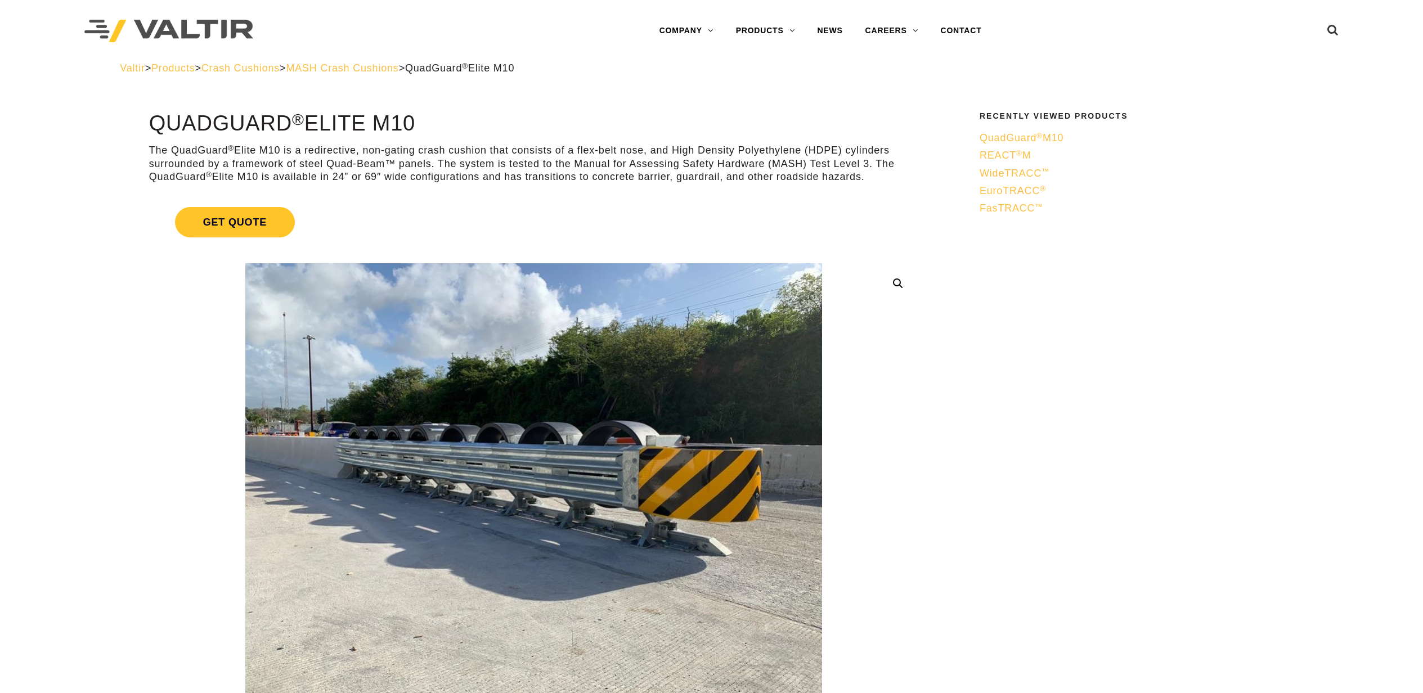 This screenshot has height=693, width=1423. Describe the element at coordinates (342, 68) in the screenshot. I see `span: MASH Crash Cushions` at that location.